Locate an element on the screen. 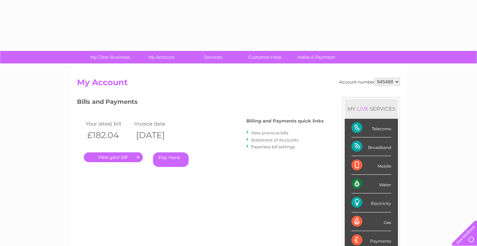 This screenshot has height=246, width=477. a: My Clear Business is located at coordinates (110, 57).